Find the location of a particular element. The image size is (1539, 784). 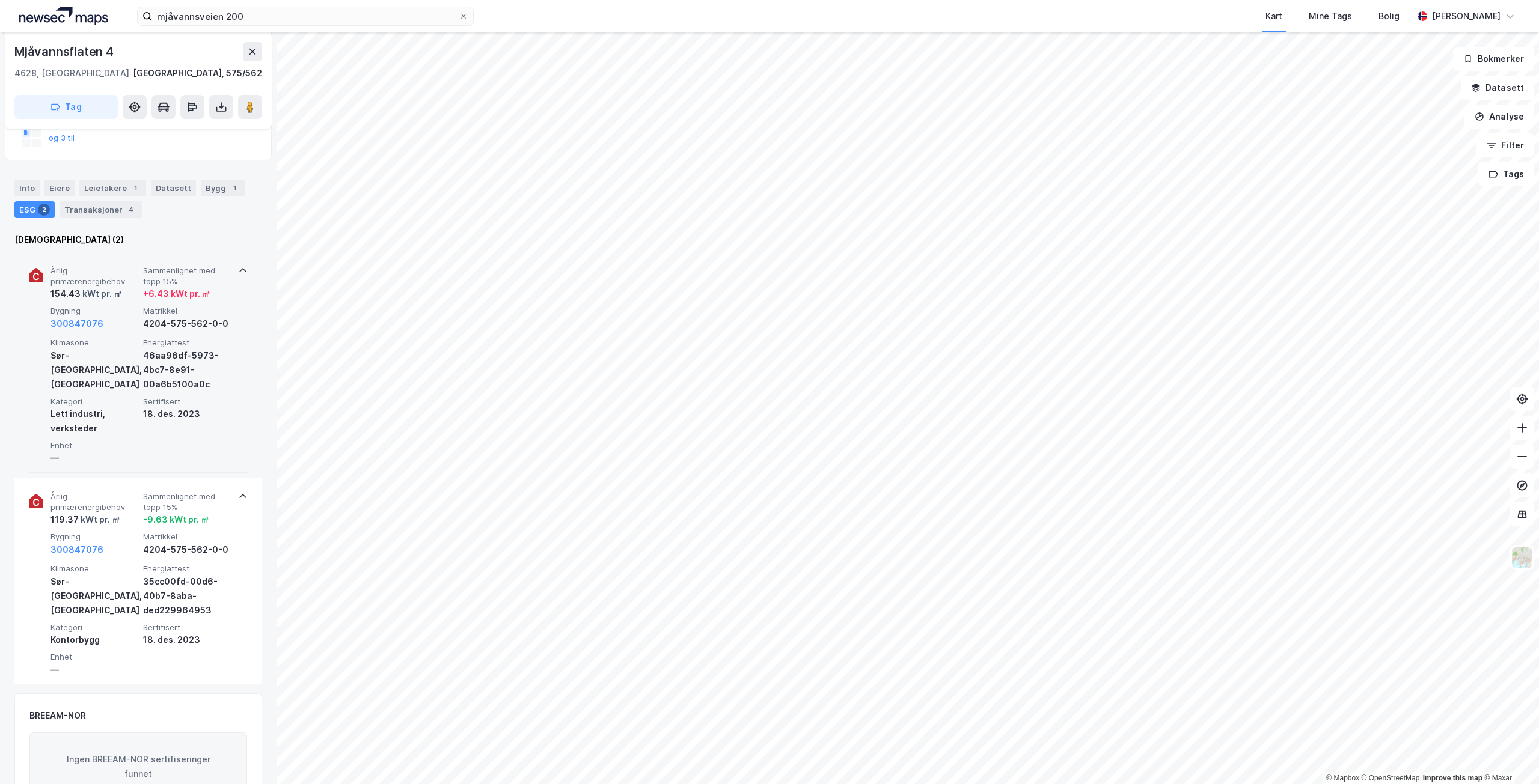

button: Bokmerker is located at coordinates (1494, 59).